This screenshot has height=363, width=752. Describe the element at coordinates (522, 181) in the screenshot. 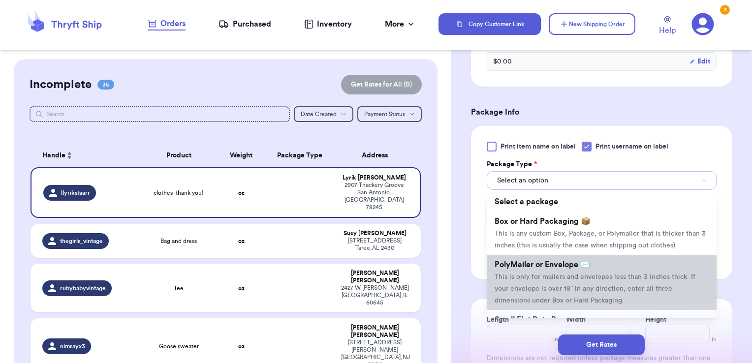

I see `span: Select an option` at that location.